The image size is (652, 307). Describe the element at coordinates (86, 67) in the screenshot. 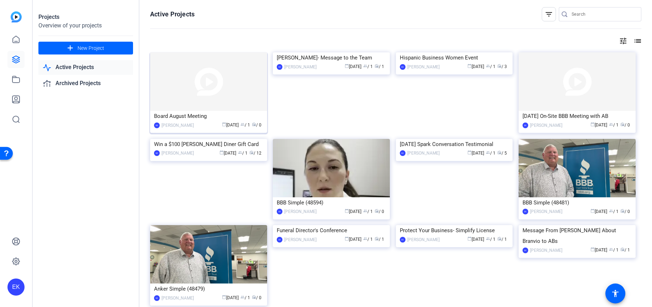

I see `a: Active Projects` at that location.